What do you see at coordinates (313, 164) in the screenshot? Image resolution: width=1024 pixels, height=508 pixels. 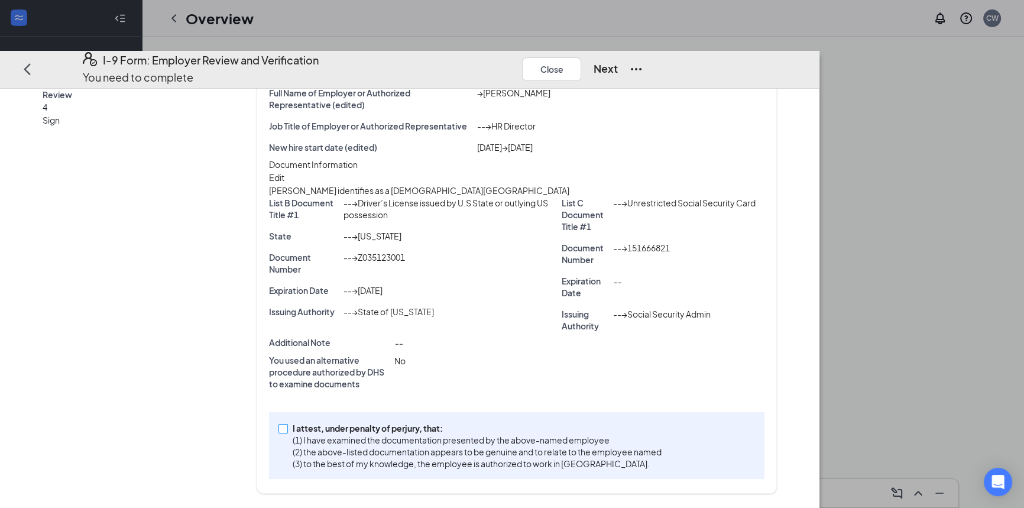 I see `span: Document Information` at bounding box center [313, 164].